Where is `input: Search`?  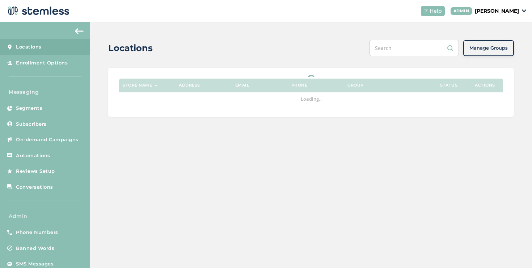
input: Search is located at coordinates (414, 48).